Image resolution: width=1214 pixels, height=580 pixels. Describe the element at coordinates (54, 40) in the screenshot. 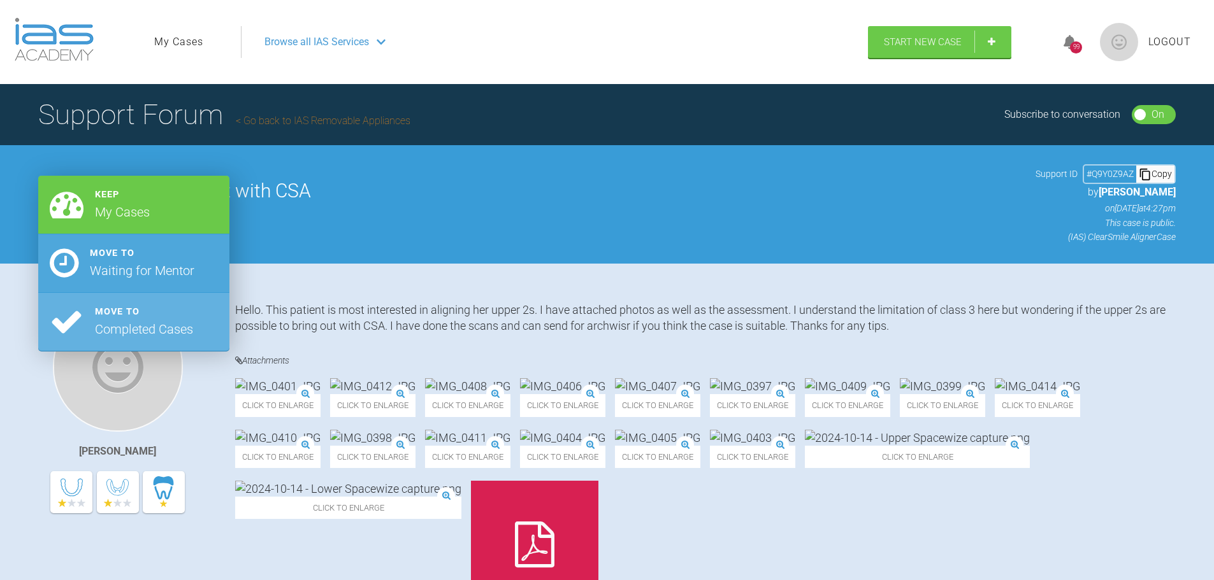

I see `img: logo-light.3e3ef733.png` at that location.